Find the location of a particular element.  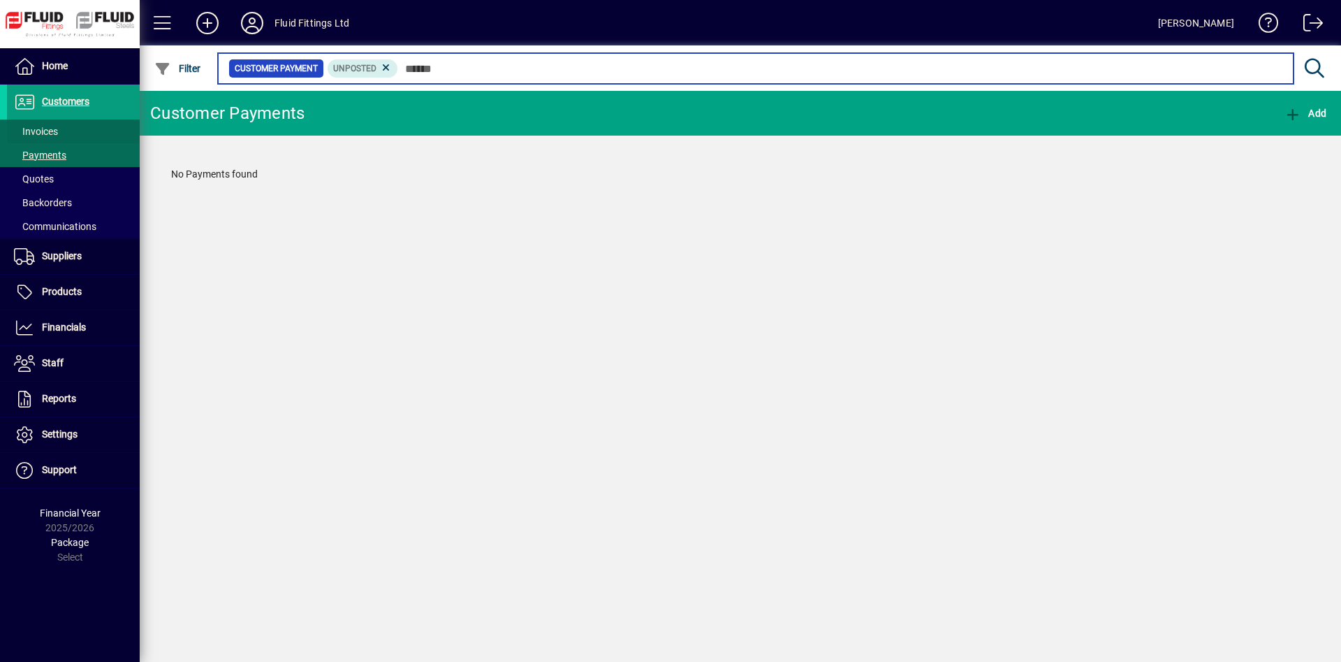

span: Products is located at coordinates (61, 291).